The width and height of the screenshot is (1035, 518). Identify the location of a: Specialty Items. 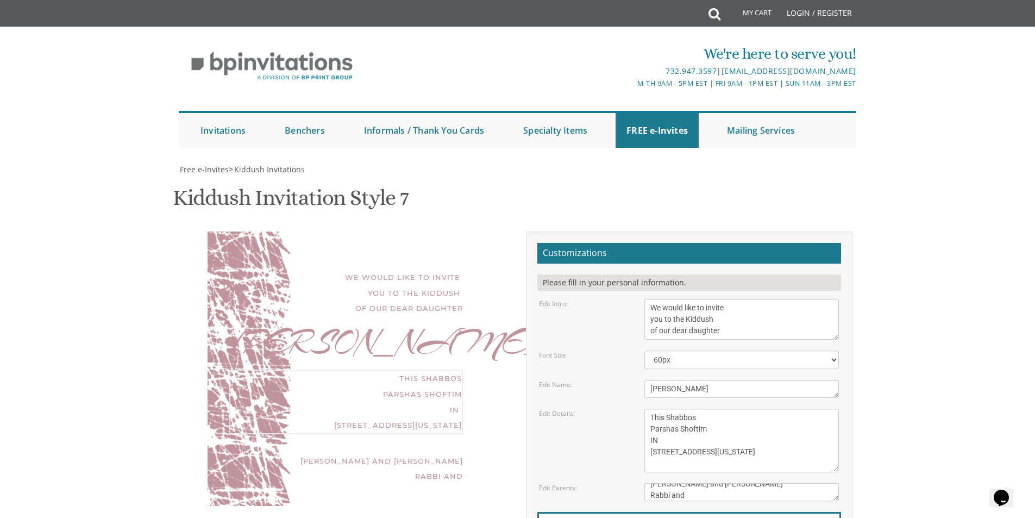
(555, 130).